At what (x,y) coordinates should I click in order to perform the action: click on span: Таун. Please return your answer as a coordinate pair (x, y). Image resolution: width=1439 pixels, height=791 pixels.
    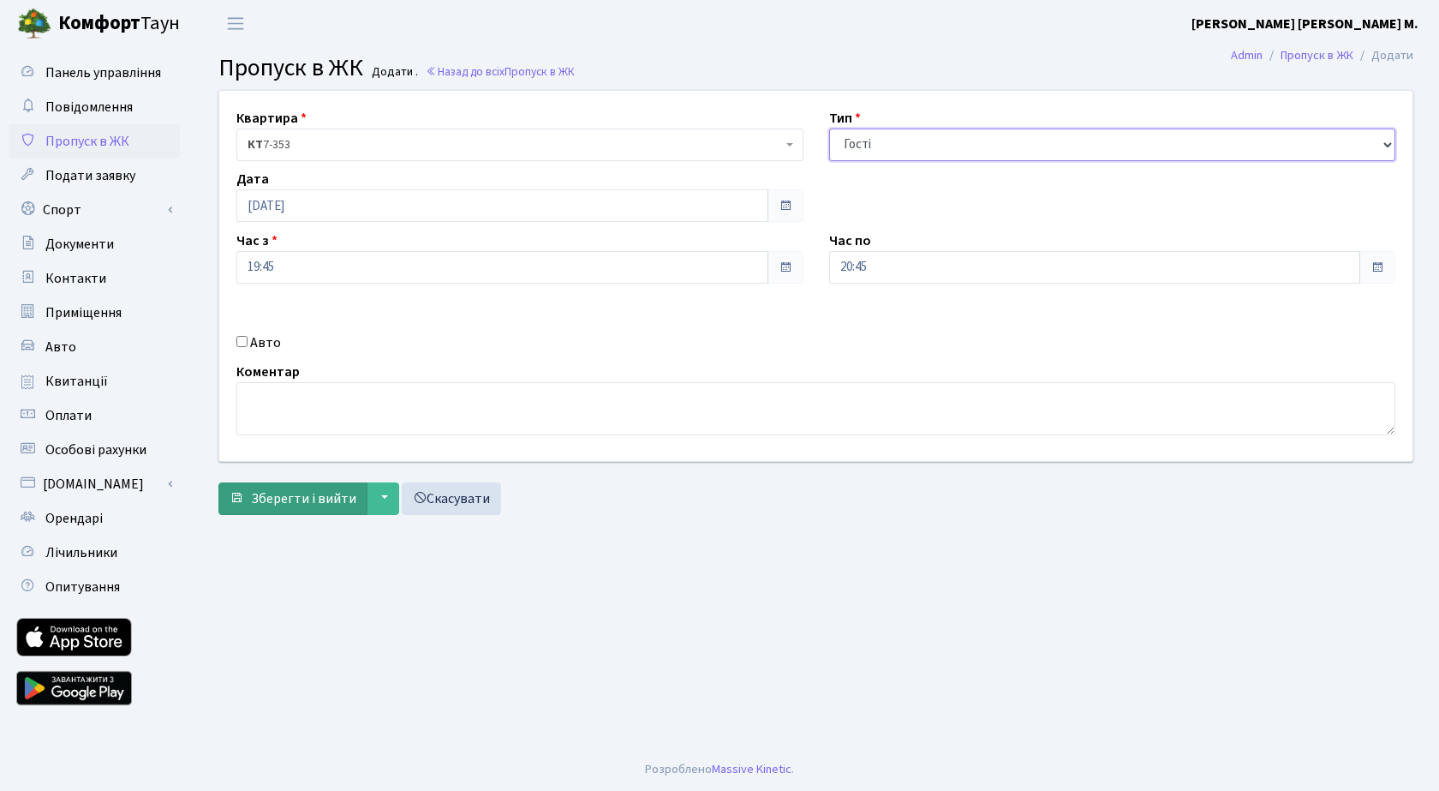
    Looking at the image, I should click on (119, 24).